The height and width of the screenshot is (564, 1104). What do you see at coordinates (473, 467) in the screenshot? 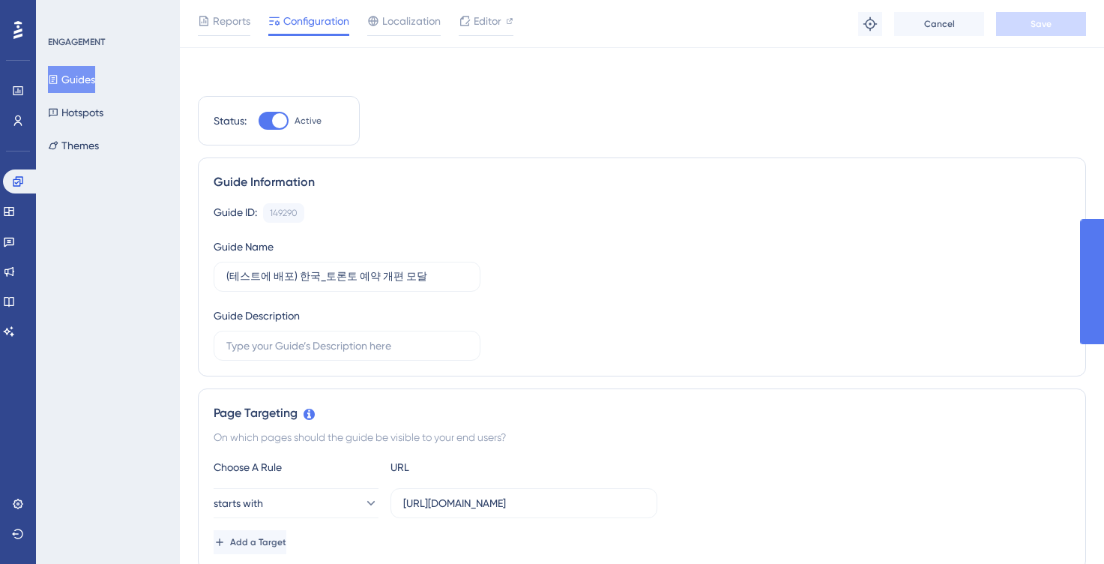
I see `div: URL` at bounding box center [473, 467].